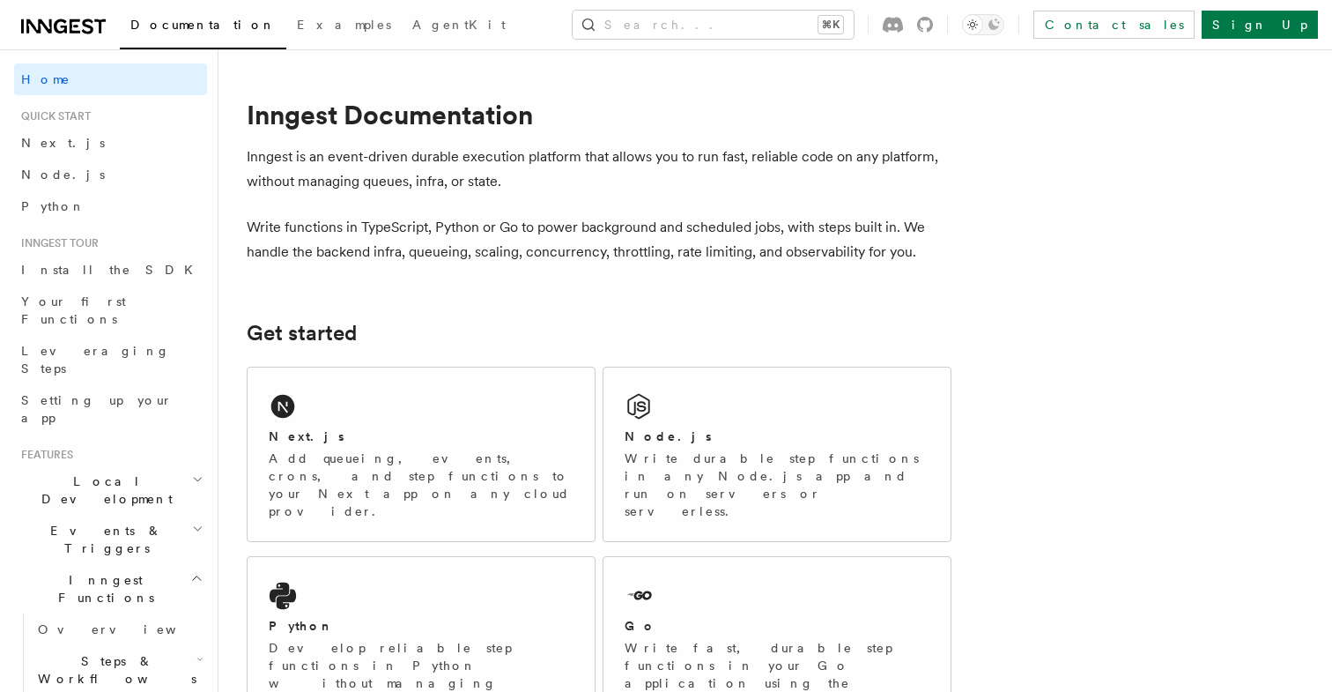  Describe the element at coordinates (110, 79) in the screenshot. I see `a: Home` at that location.